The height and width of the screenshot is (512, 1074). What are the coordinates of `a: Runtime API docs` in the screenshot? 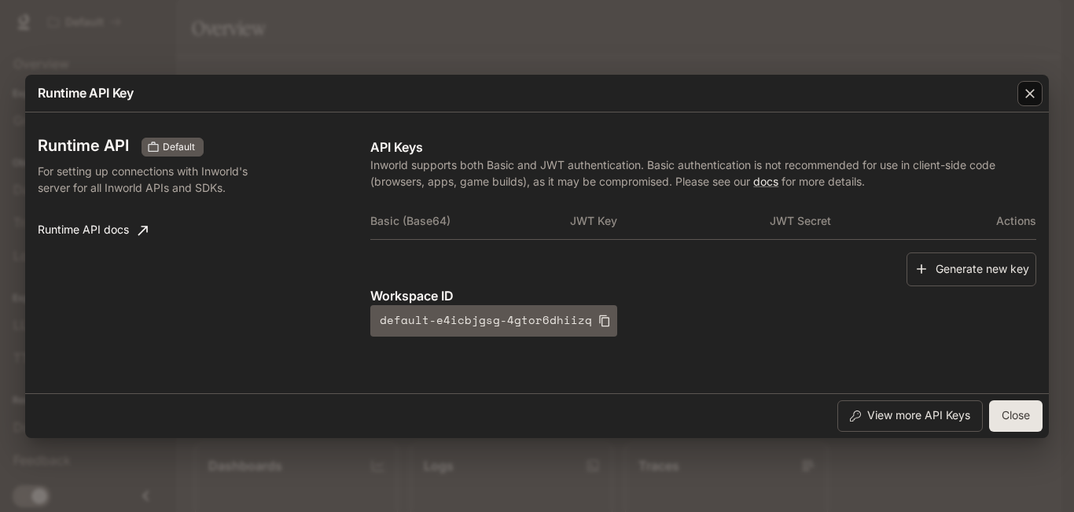 It's located at (93, 230).